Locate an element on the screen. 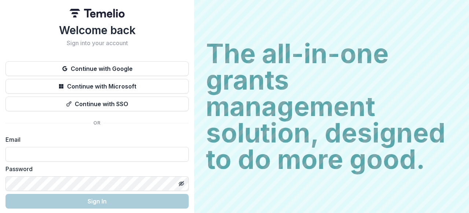 The width and height of the screenshot is (469, 213). button: Sign In is located at coordinates (97, 201).